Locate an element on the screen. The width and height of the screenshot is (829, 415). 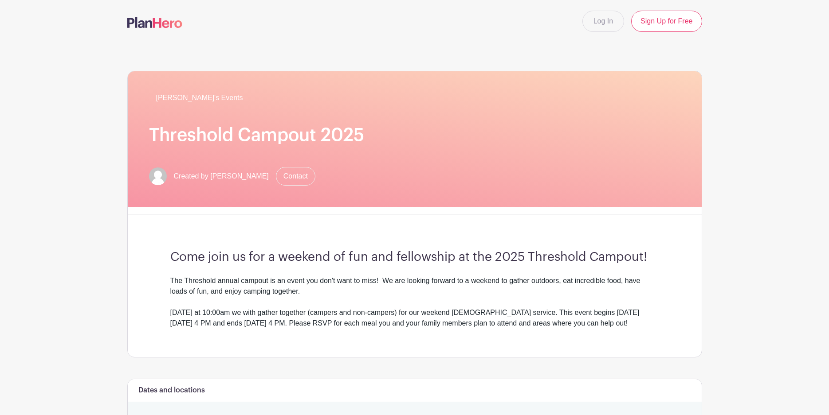
img: default-ce2991bfa6775e67f084385cd625a349d9dcbb7a52a09fb2fda1e96e2d18dcdb.png is located at coordinates (158, 176).